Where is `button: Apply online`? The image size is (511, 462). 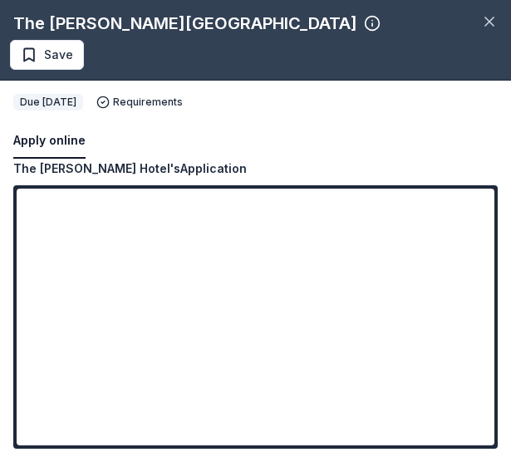
button: Apply online is located at coordinates (49, 141).